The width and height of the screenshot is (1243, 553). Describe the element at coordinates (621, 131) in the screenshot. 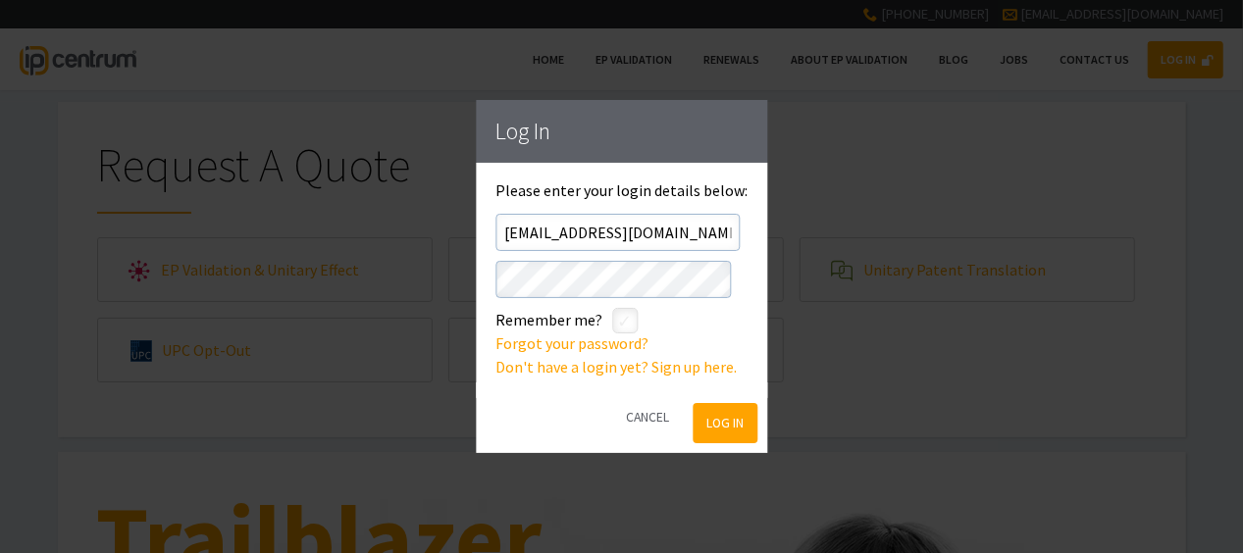

I see `h1: Log In` at that location.